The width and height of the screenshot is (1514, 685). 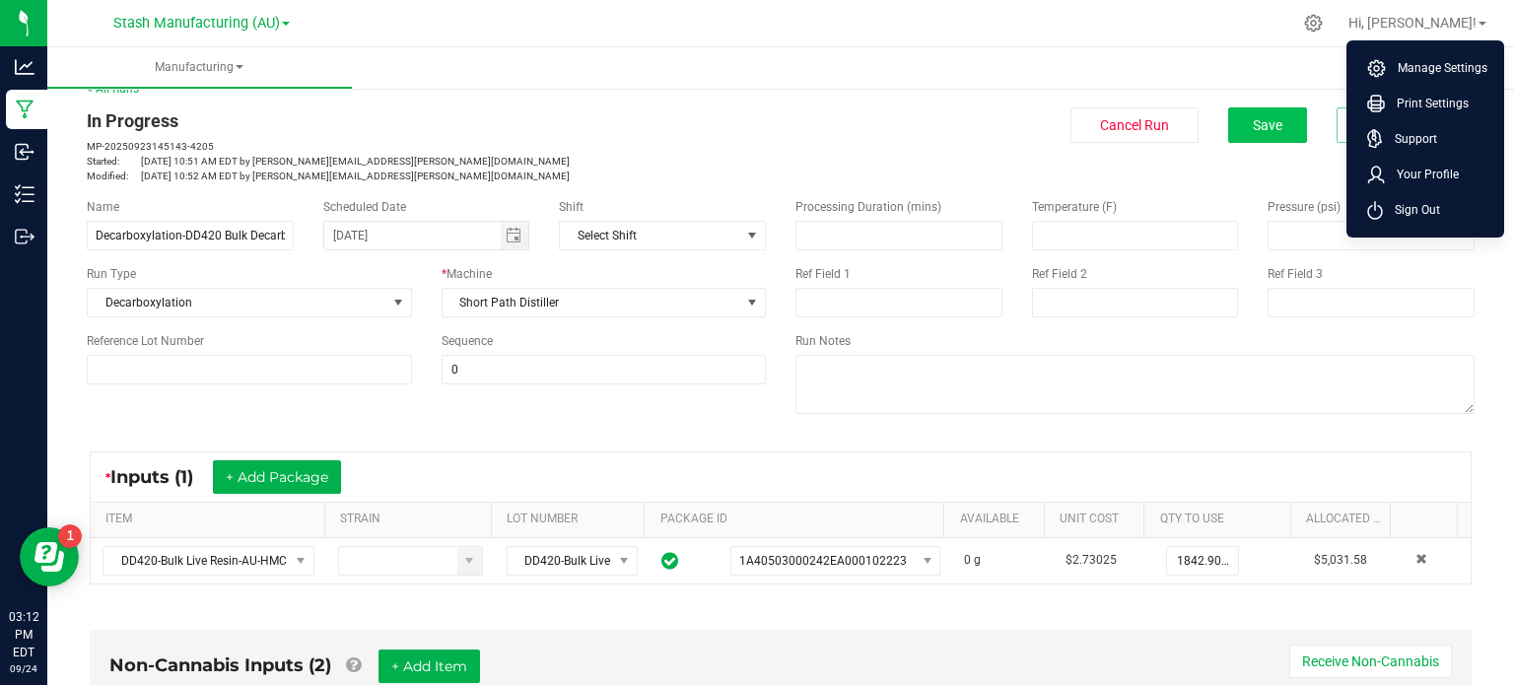 What do you see at coordinates (1436, 68) in the screenshot?
I see `span: Manage Settings` at bounding box center [1436, 68].